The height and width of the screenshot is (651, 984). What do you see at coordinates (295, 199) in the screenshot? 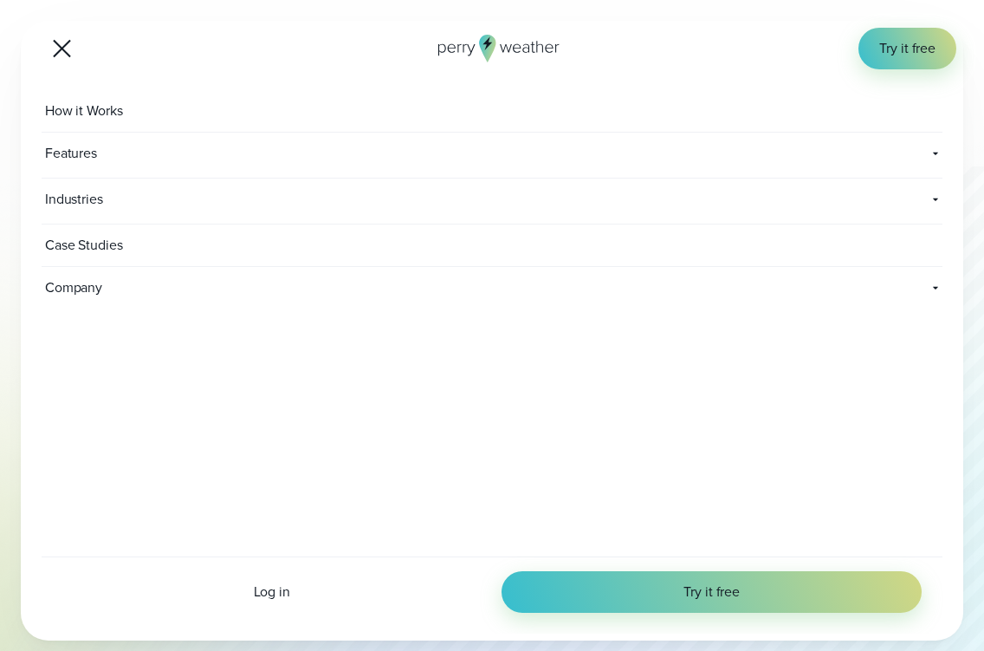
I see `span: Industries` at bounding box center [295, 199].